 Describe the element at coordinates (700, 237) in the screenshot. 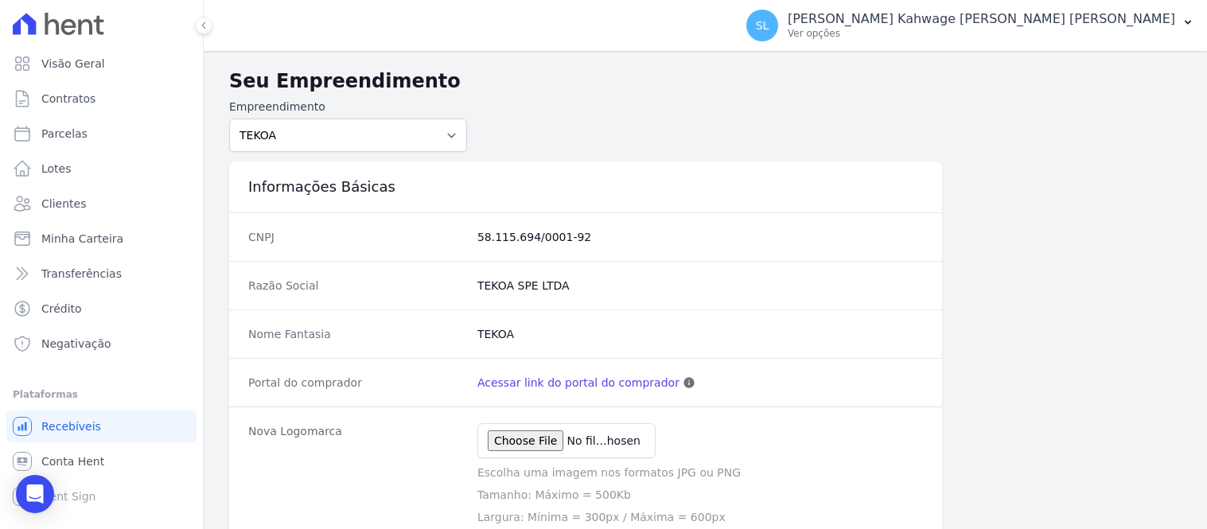

I see `dd: 58.115.694/0001-92` at that location.